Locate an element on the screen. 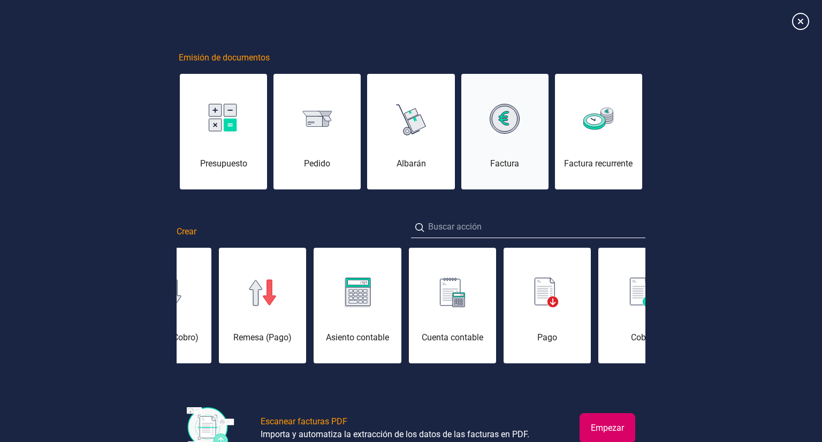 The height and width of the screenshot is (442, 822). img: img-asiento-contable.svg is located at coordinates (358, 293).